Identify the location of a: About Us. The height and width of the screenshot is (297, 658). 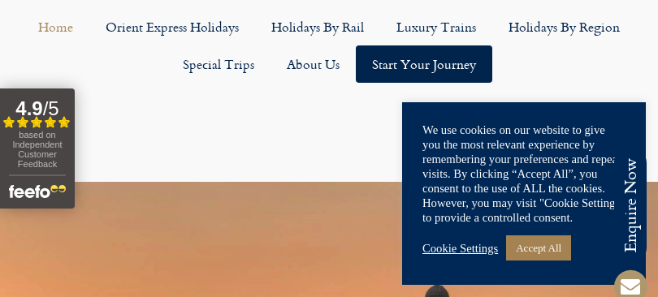
(313, 64).